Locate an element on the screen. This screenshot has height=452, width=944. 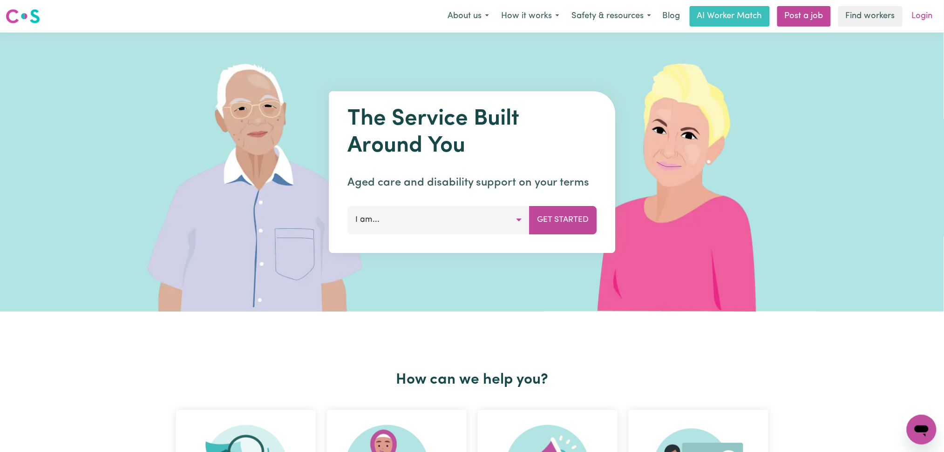
p: Aged care and disability support on your terms is located at coordinates (472, 183).